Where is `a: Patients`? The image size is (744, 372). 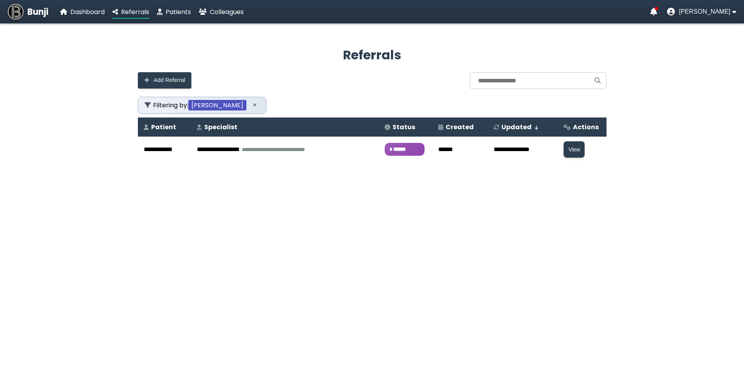
a: Patients is located at coordinates (174, 12).